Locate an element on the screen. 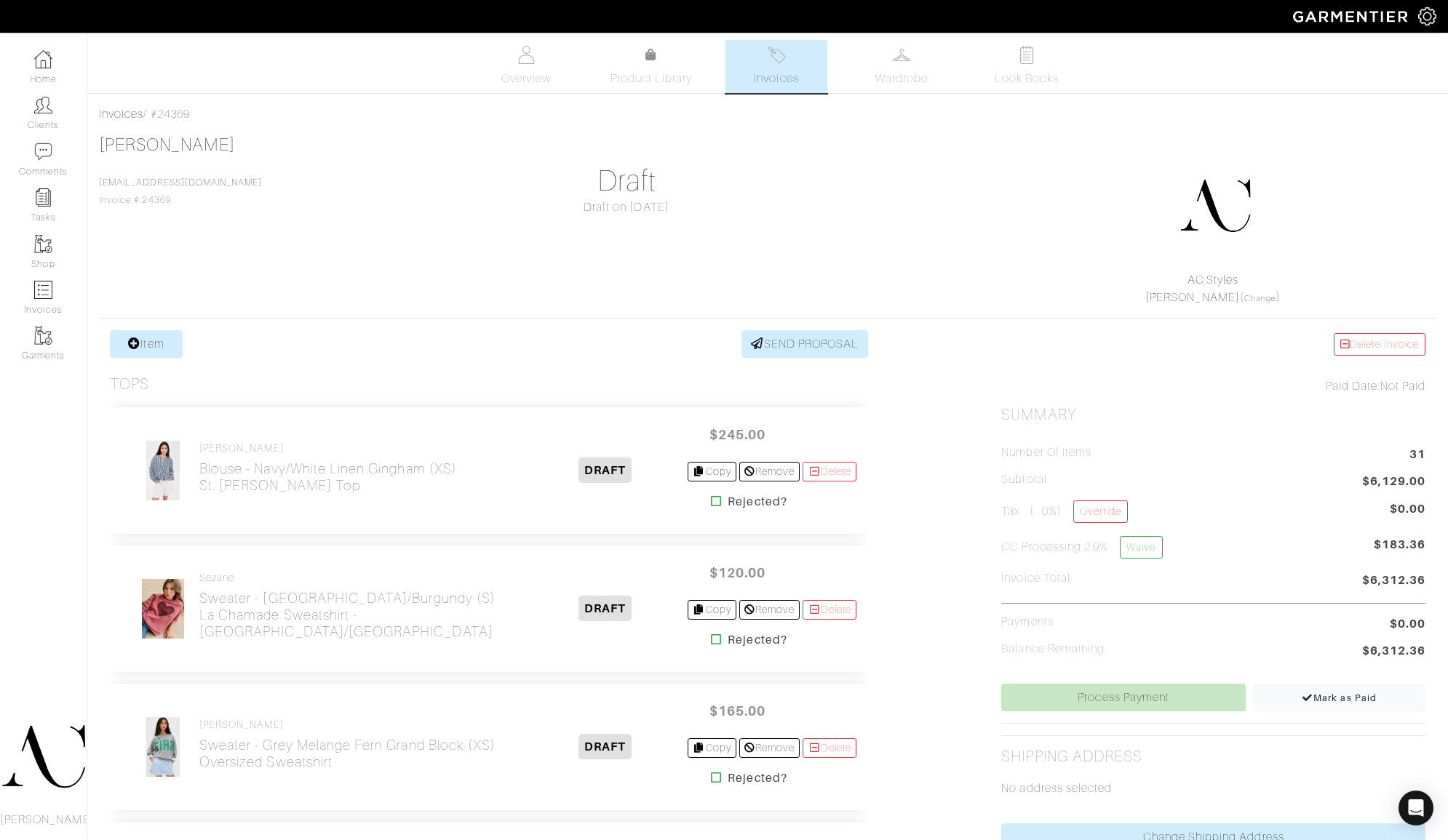 This screenshot has height=840, width=1448. img: gear-icon-white-bd11855cb880d31180b6d7d6211b90ccbf57a29d726f0c71d8c61bd08dd39cc2.png is located at coordinates (1427, 16).